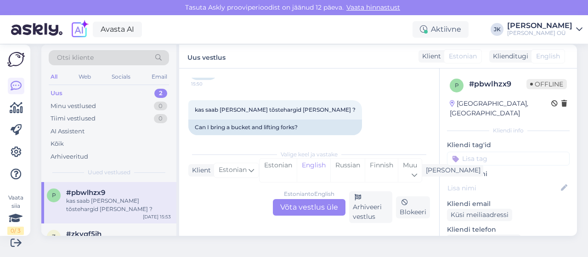 The height and width of the screenshot is (257, 588). I want to click on label: Uus vestlus, so click(206, 56).